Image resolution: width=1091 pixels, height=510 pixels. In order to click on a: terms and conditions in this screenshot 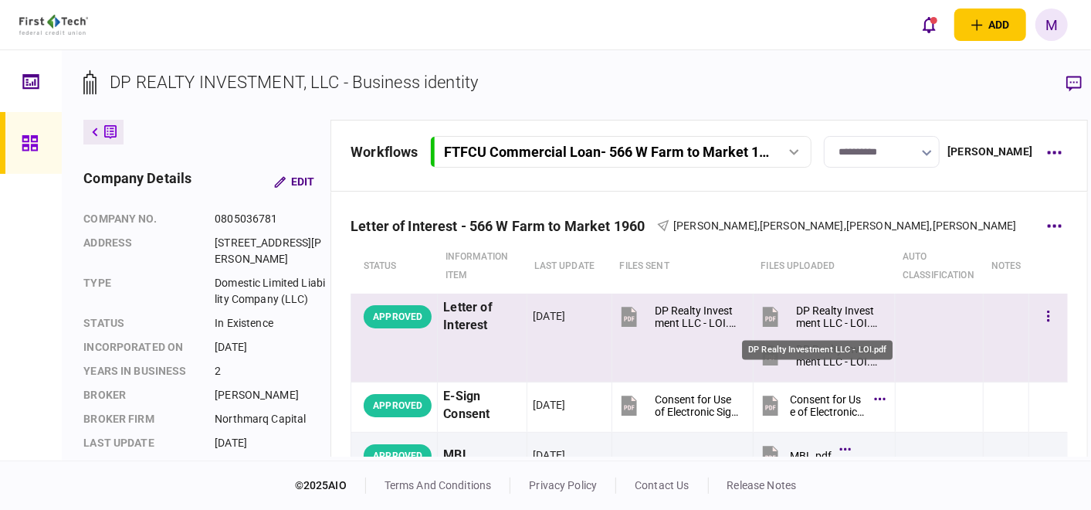, I will do `click(438, 485)`.